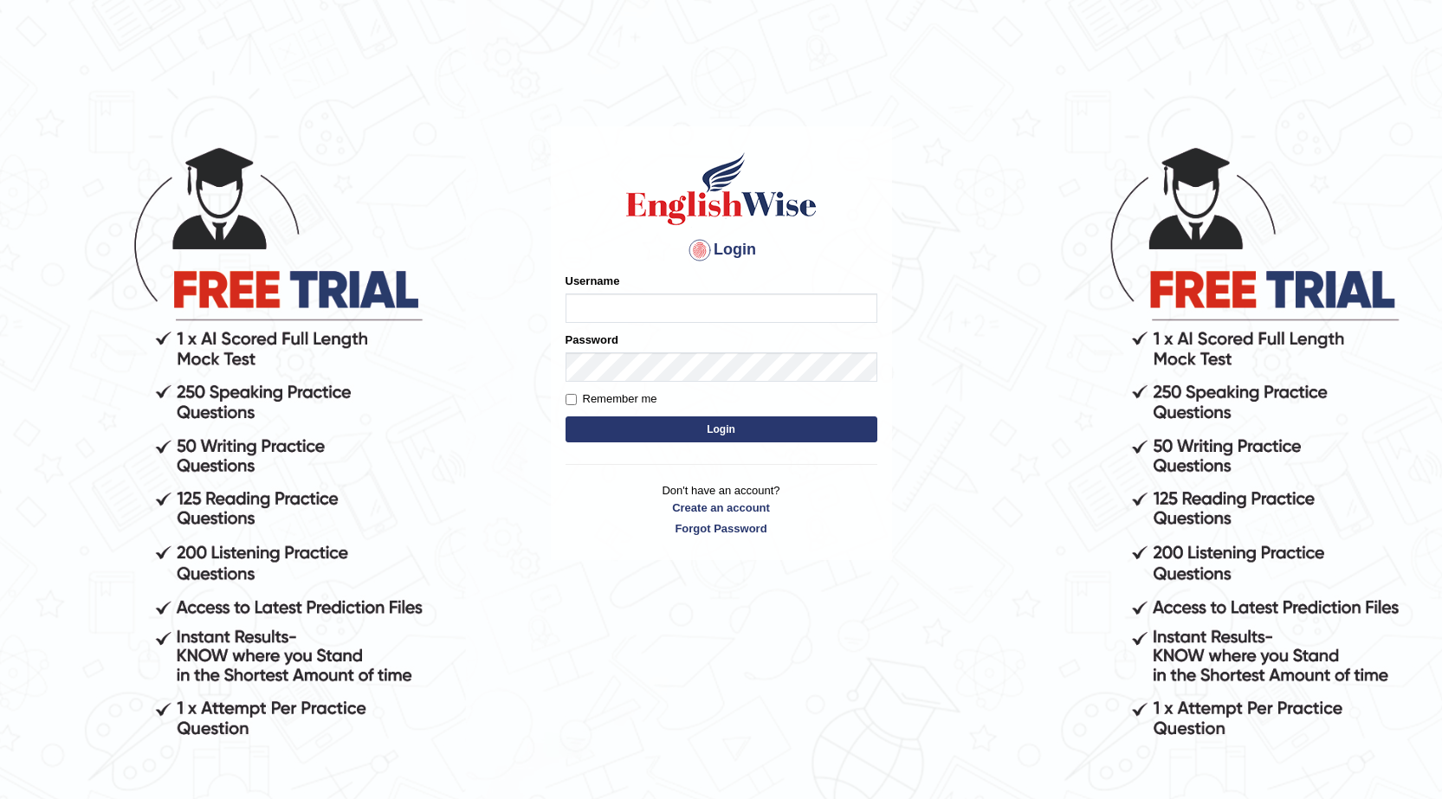 The height and width of the screenshot is (799, 1442). What do you see at coordinates (721, 429) in the screenshot?
I see `button: Login` at bounding box center [721, 429].